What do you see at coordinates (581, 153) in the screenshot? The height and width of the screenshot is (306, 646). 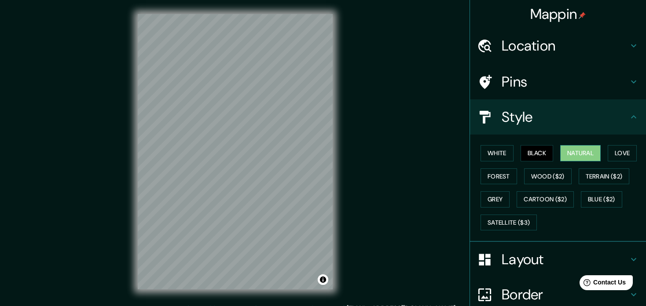 I see `button: Natural` at bounding box center [581, 153].